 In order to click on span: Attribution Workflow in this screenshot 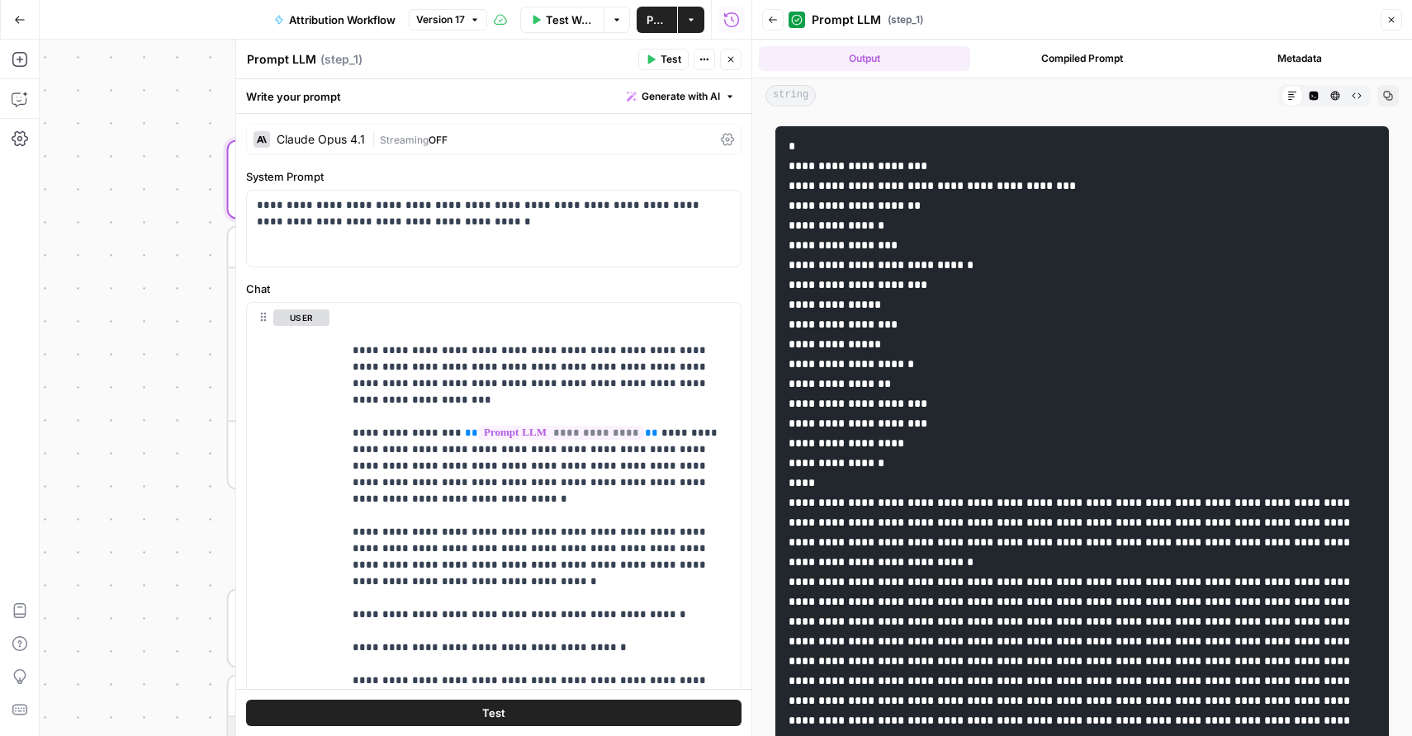, I will do `click(342, 20)`.